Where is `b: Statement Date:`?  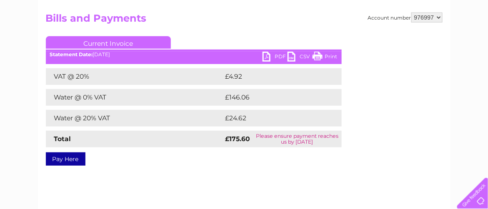
b: Statement Date: is located at coordinates (71, 54).